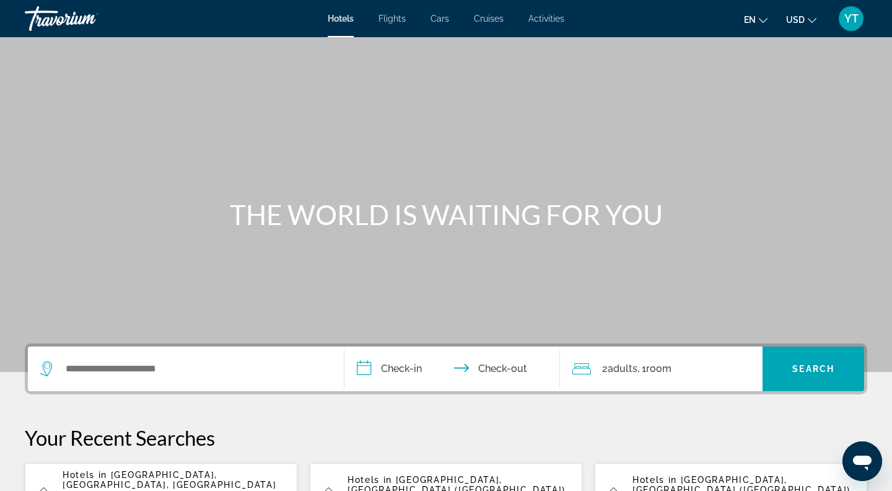  I want to click on a: Activities, so click(546, 19).